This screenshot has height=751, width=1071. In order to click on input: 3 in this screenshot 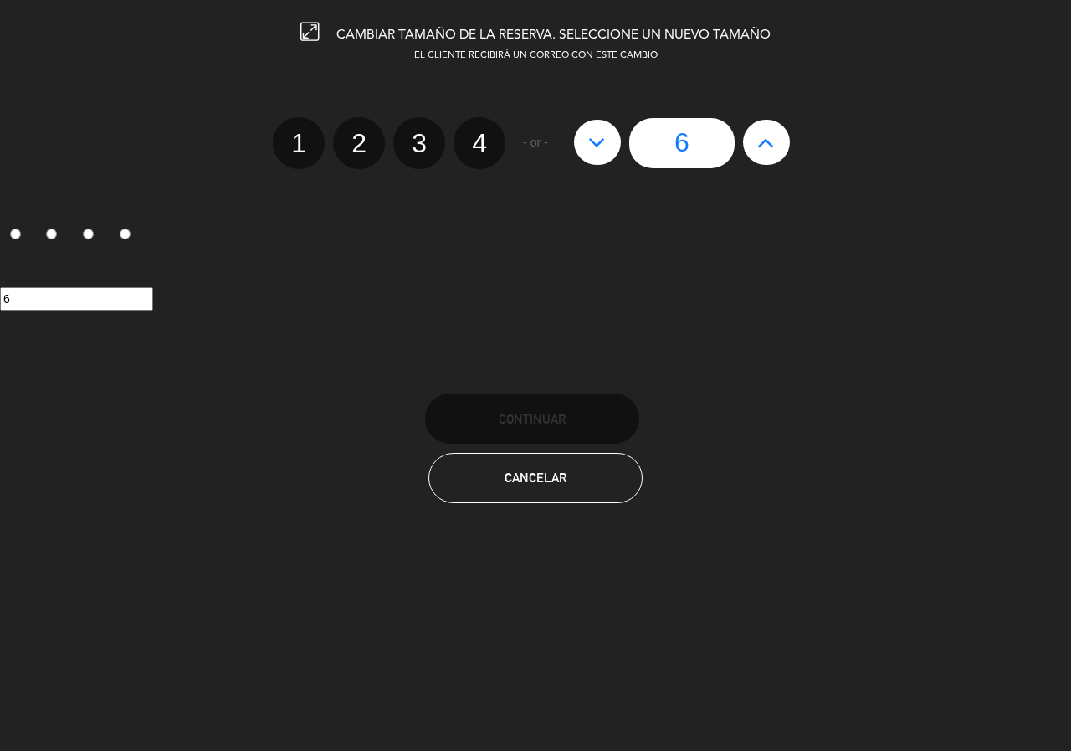, I will do `click(88, 234)`.